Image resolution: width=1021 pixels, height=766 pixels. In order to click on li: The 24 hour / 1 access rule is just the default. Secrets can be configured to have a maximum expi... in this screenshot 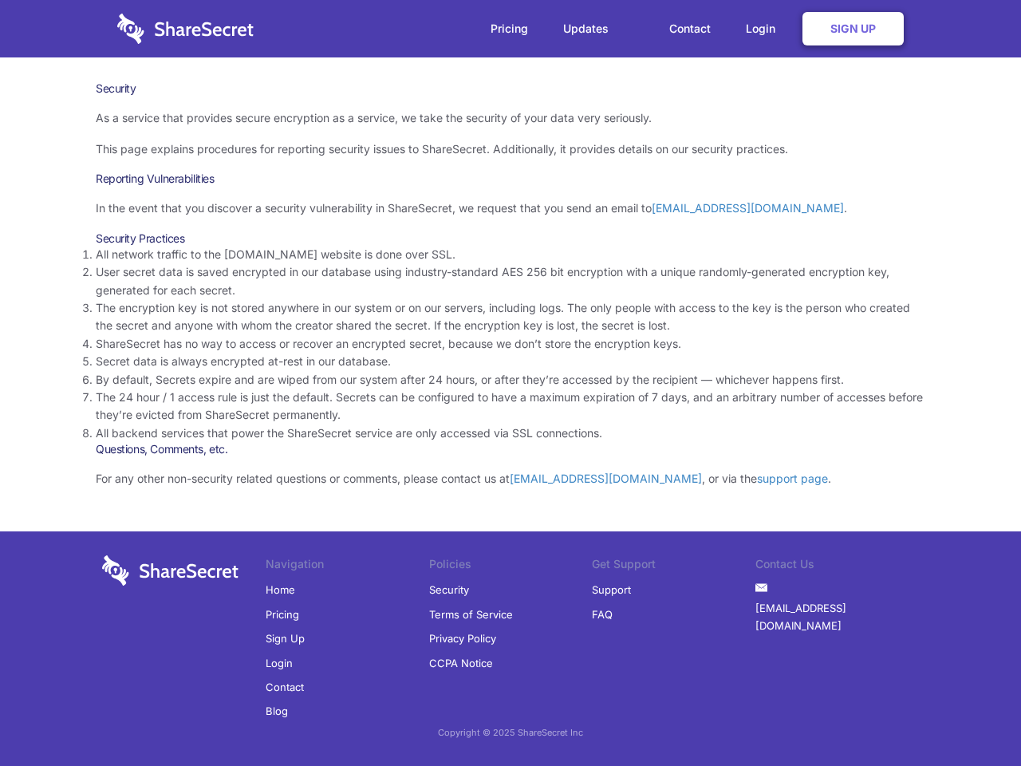, I will do `click(511, 406)`.